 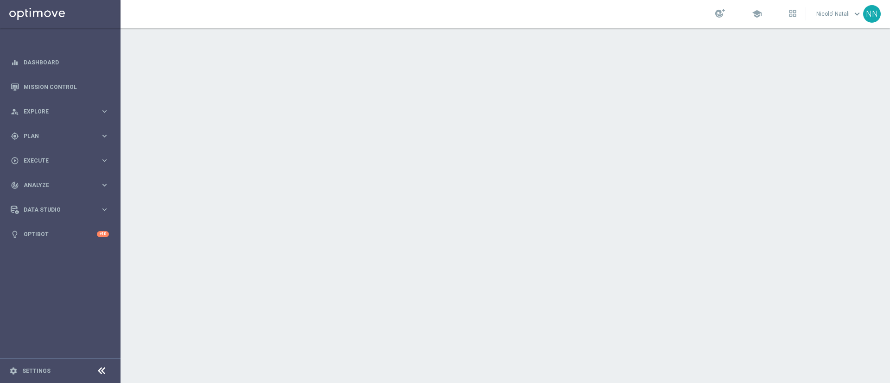 What do you see at coordinates (757, 14) in the screenshot?
I see `span: school` at bounding box center [757, 14].